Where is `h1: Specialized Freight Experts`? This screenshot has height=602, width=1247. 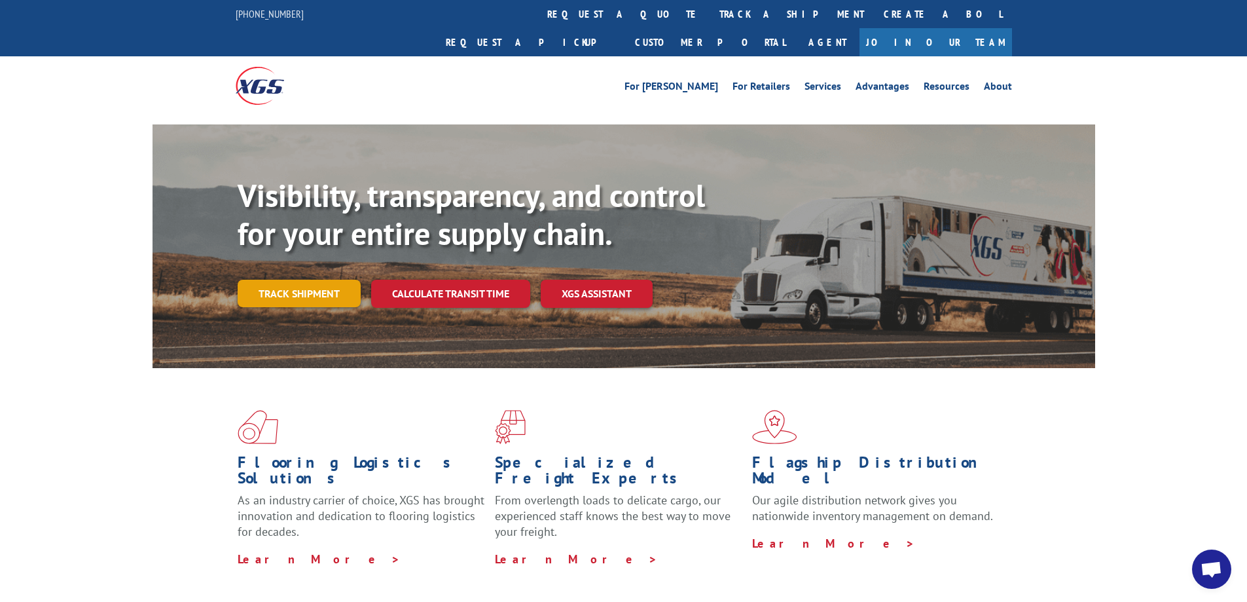
h1: Specialized Freight Experts is located at coordinates (619, 473).